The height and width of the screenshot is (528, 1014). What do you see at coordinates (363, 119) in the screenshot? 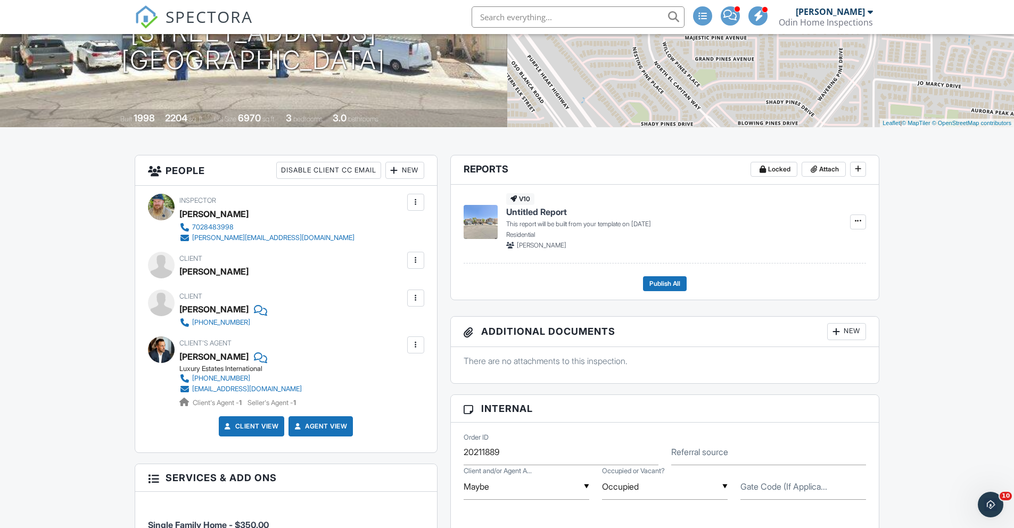
I see `span: bathrooms` at bounding box center [363, 119].